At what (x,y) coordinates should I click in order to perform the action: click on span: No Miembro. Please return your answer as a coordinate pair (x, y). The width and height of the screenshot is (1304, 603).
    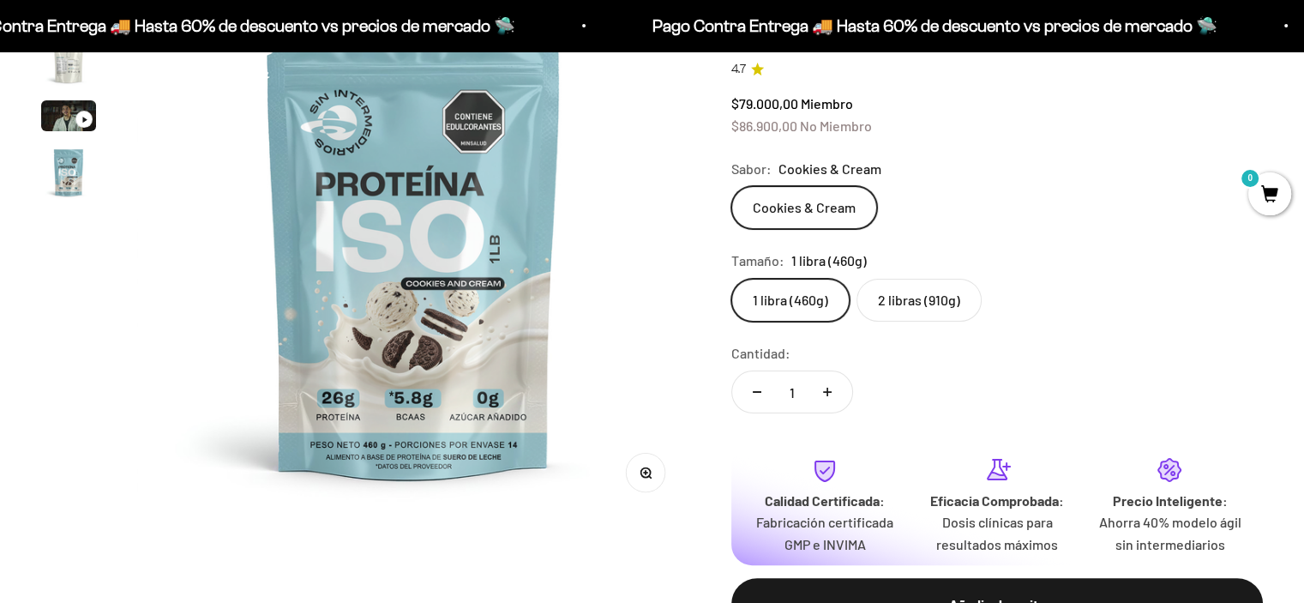
    Looking at the image, I should click on (836, 125).